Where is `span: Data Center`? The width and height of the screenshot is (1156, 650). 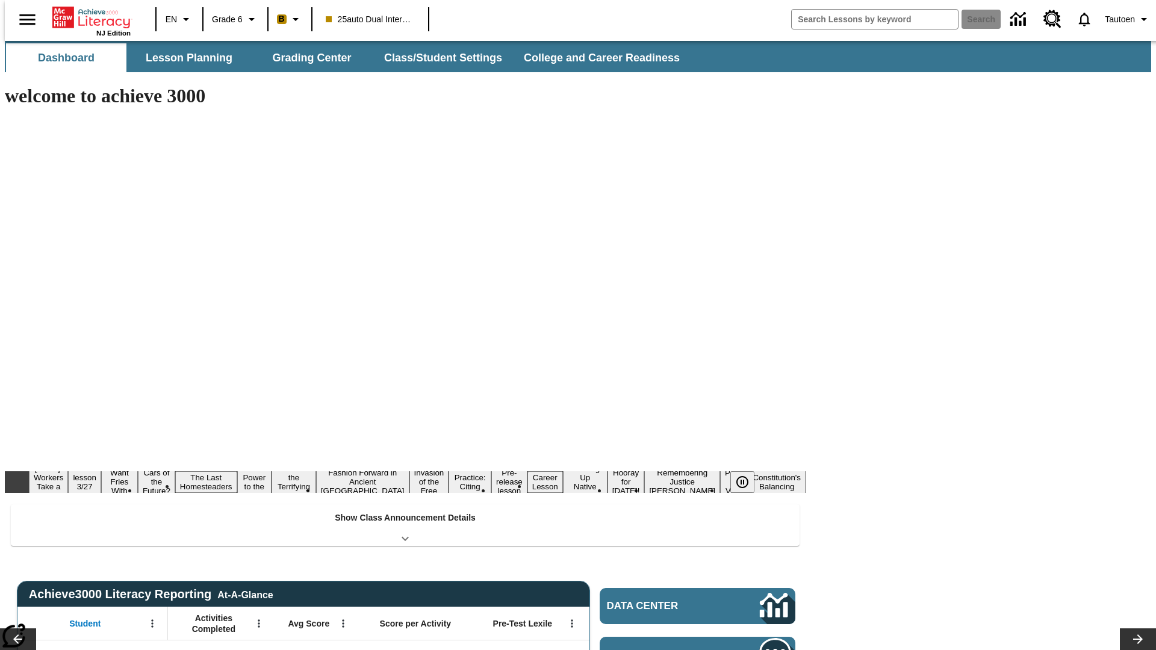
span: Data Center is located at coordinates (663, 606).